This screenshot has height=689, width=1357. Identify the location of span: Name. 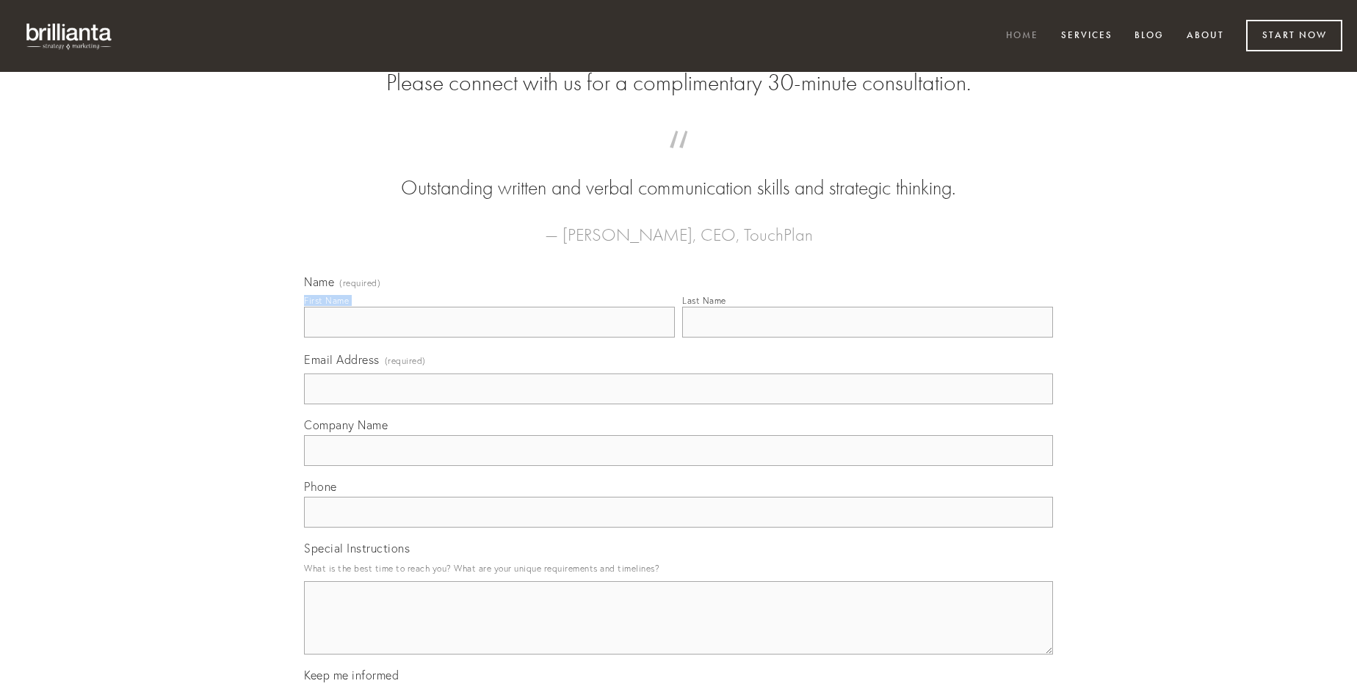
(319, 282).